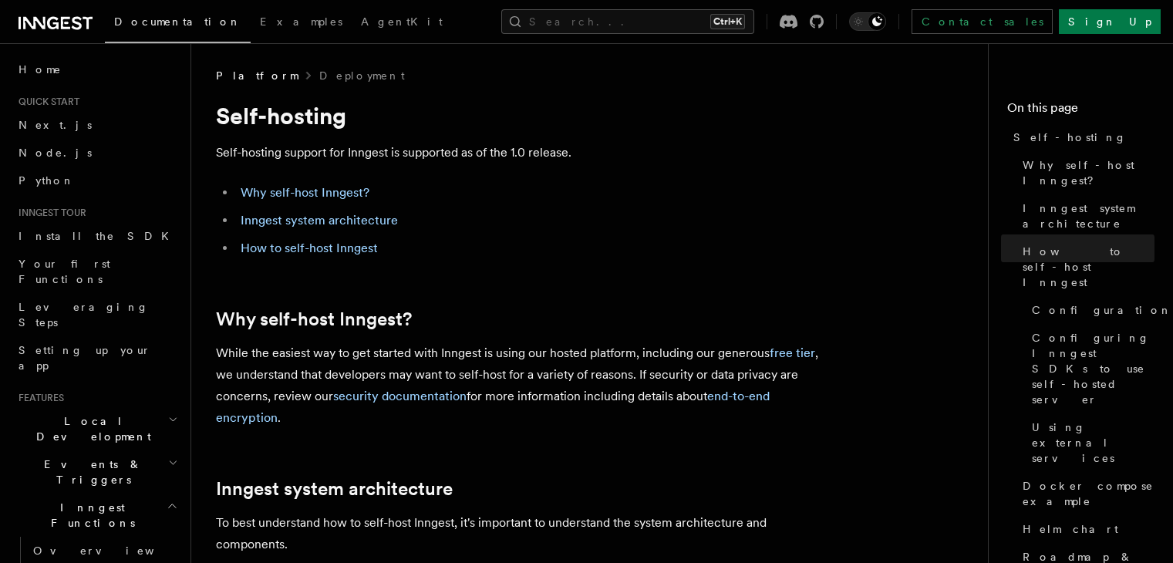  I want to click on span: Quick start, so click(45, 102).